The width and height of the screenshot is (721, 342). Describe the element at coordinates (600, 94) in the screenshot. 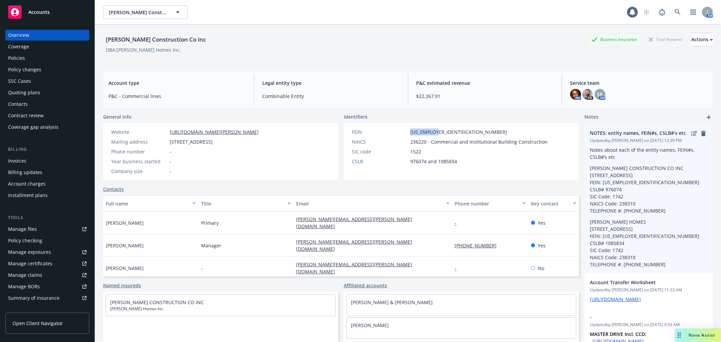

I see `span: SP` at that location.